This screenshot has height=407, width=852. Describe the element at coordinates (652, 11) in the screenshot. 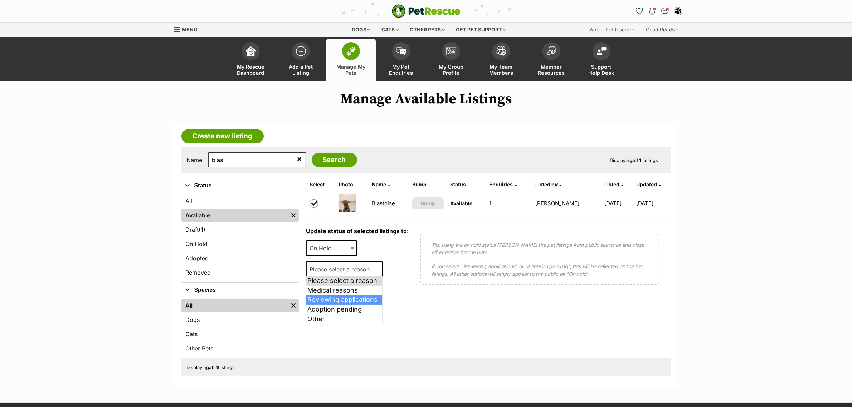

I see `button: Notifications` at that location.